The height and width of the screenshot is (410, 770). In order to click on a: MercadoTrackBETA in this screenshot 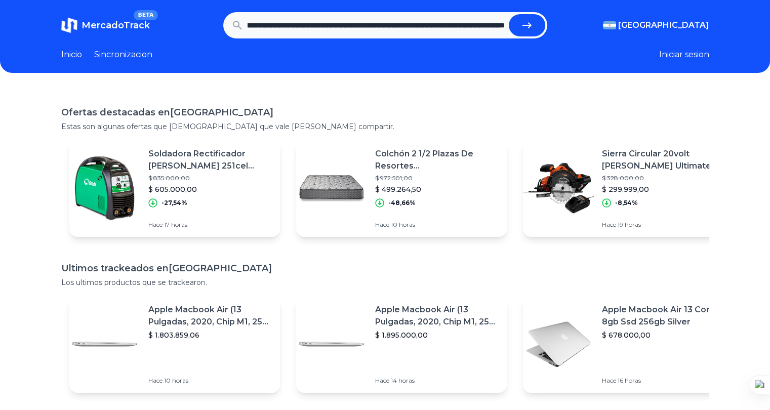, I will do `click(105, 25)`.